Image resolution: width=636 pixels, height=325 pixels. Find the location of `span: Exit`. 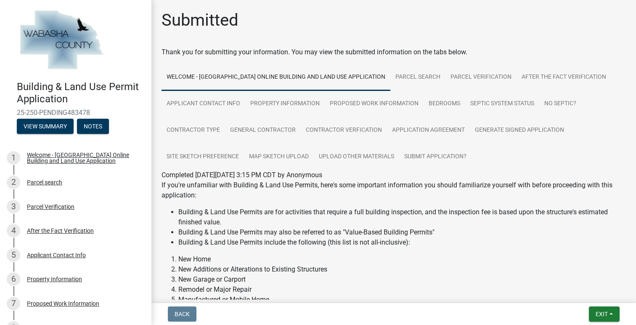

span: Exit is located at coordinates (601, 314).